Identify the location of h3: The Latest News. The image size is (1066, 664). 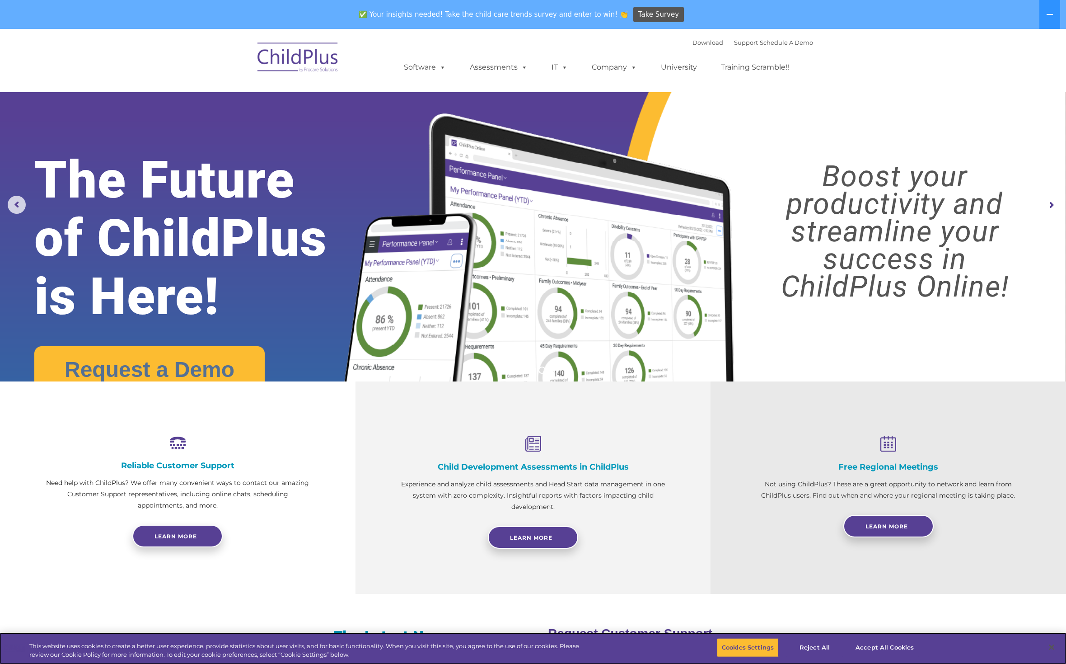
(393, 636).